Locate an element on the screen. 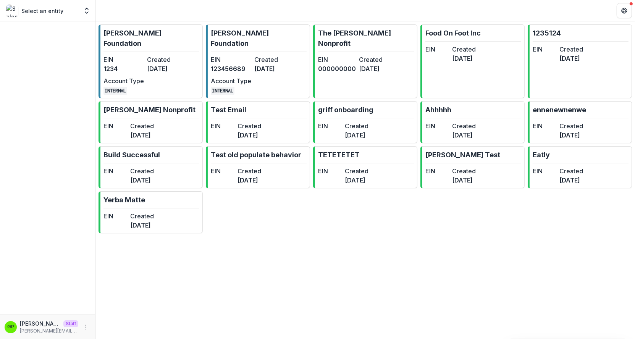  p: Yerba Matte is located at coordinates (124, 200).